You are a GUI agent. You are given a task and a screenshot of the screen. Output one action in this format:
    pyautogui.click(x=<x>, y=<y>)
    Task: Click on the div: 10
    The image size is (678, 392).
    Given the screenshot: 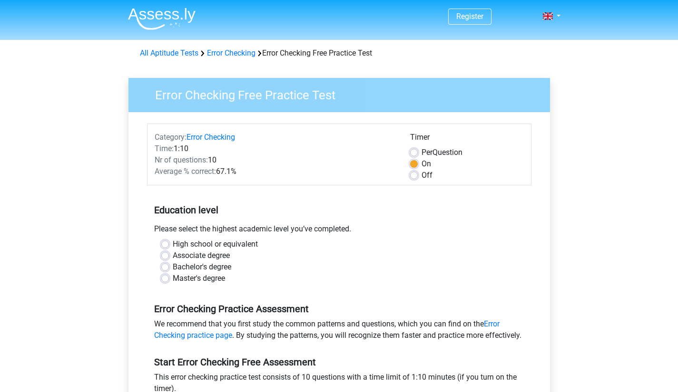 What is the action you would take?
    pyautogui.click(x=275, y=160)
    